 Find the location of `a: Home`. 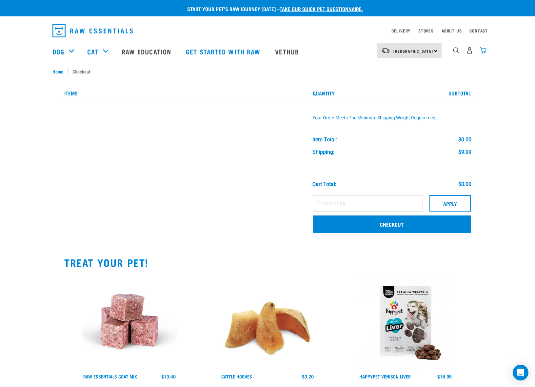

a: Home is located at coordinates (60, 71).